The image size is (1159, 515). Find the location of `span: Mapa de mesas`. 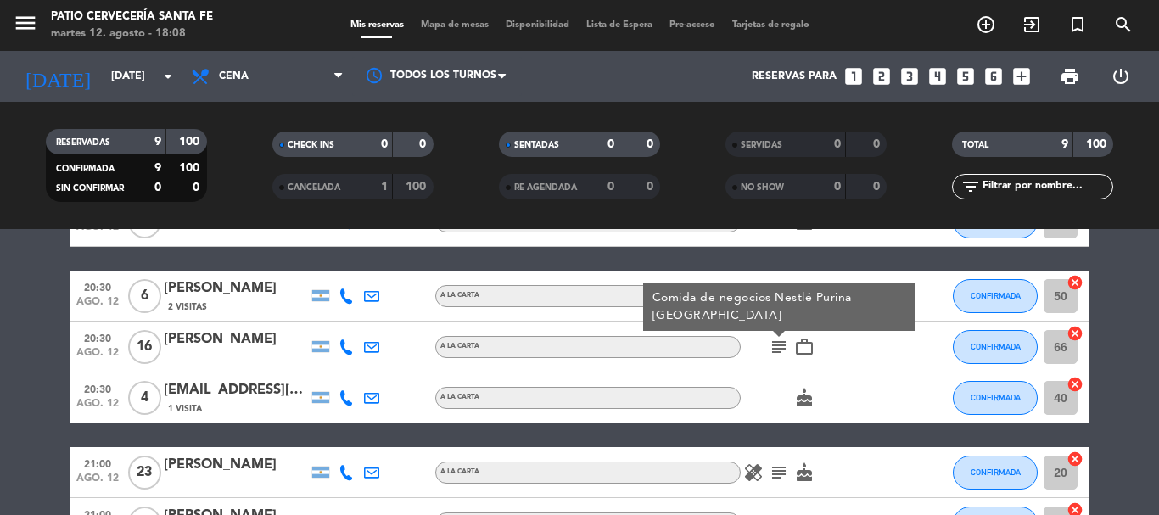

span: Mapa de mesas is located at coordinates (455, 25).